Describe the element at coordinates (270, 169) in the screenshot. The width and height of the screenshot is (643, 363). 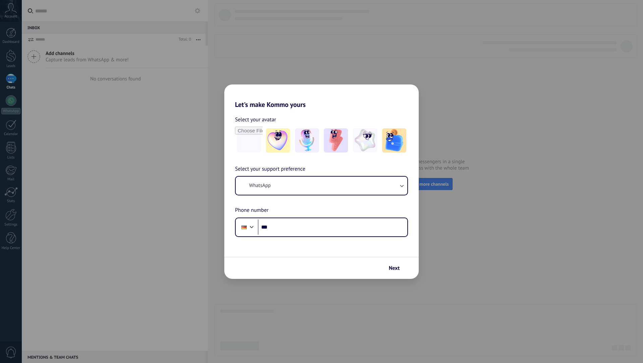
I see `span: Select your support preference` at that location.